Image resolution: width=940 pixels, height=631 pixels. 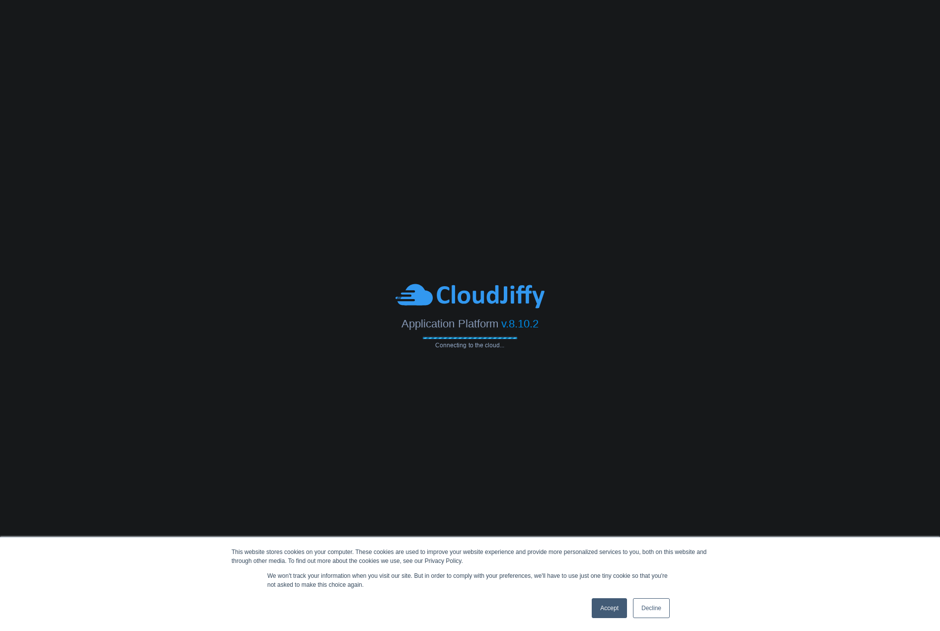 I want to click on img: CloudJiffy-Blue.svg, so click(x=470, y=296).